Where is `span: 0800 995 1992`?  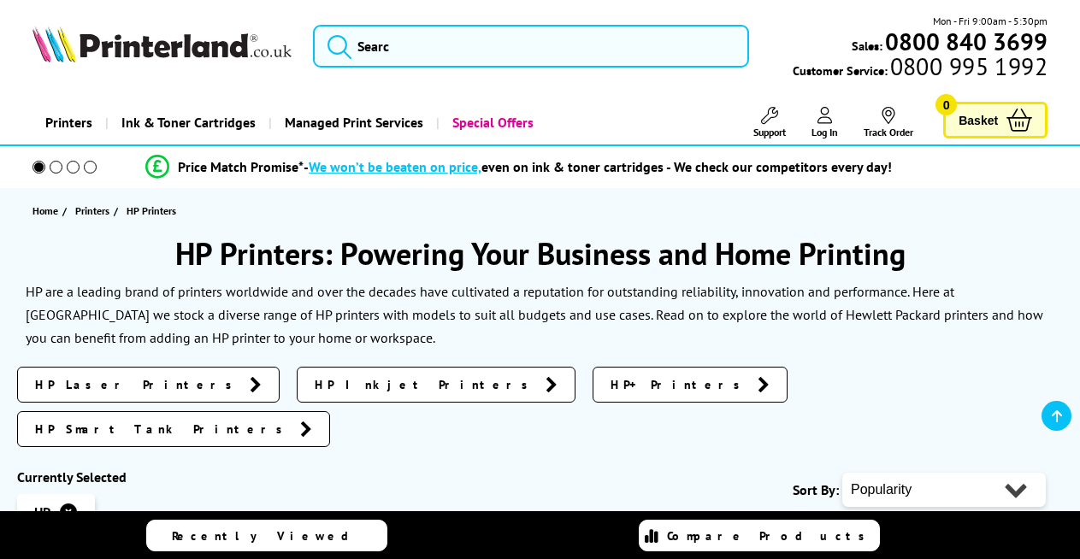 span: 0800 995 1992 is located at coordinates (967, 66).